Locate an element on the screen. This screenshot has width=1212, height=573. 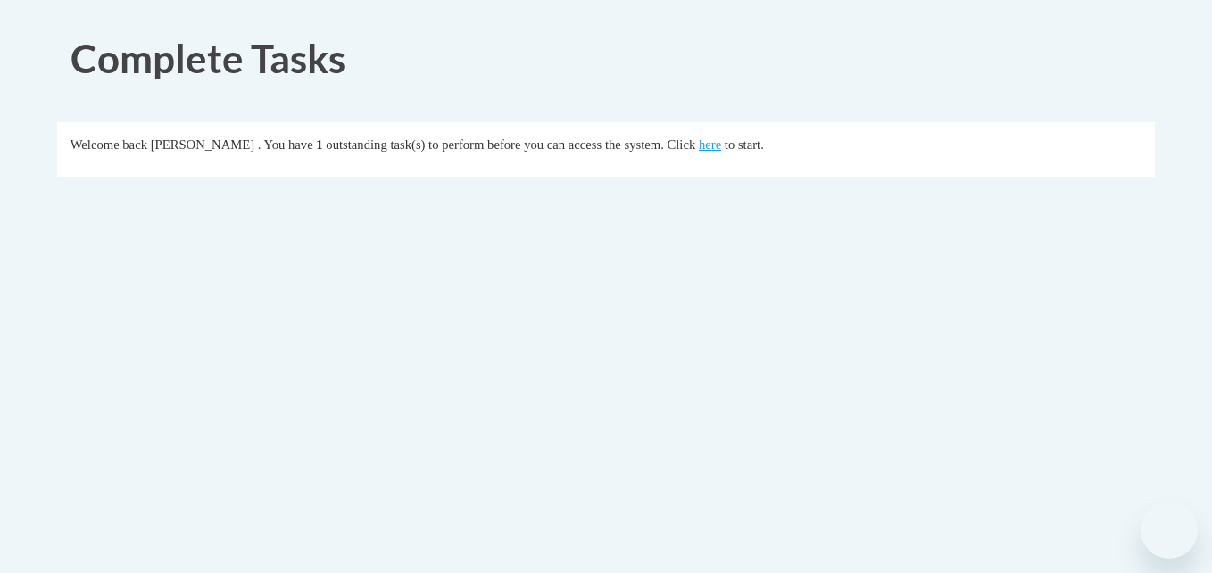
span: to start. is located at coordinates (744, 145).